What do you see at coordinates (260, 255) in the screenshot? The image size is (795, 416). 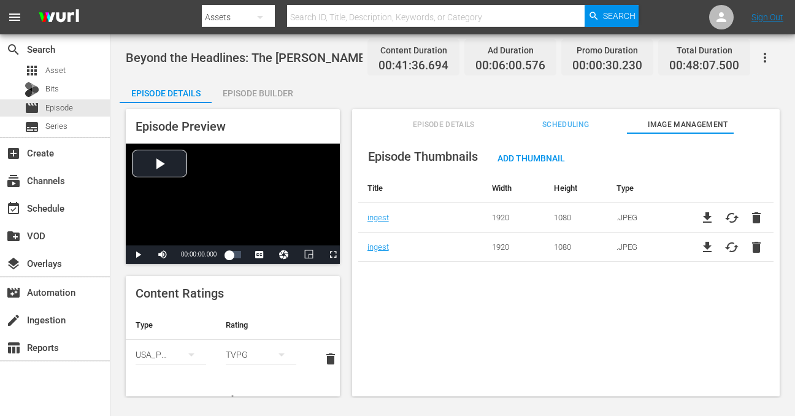 I see `button: Captions` at bounding box center [260, 255].